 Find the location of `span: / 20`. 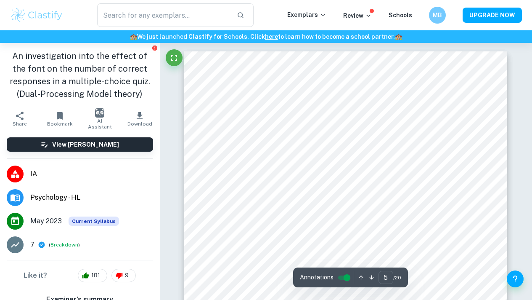

span: / 20 is located at coordinates (397, 277).